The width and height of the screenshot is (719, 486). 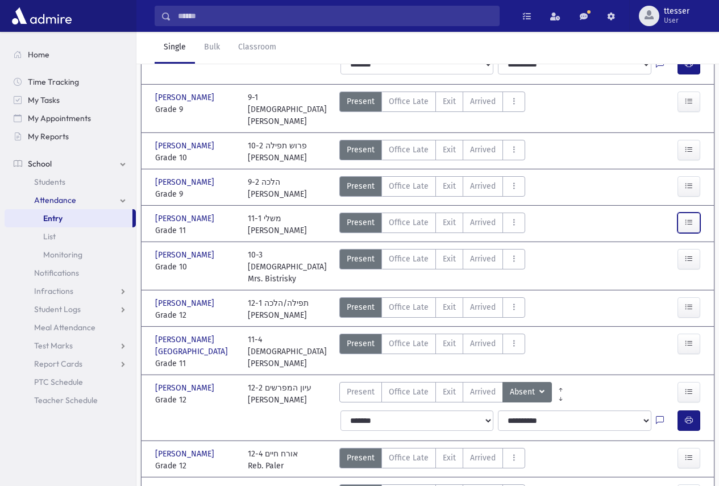 What do you see at coordinates (70, 400) in the screenshot?
I see `a: Teacher Schedule` at bounding box center [70, 400].